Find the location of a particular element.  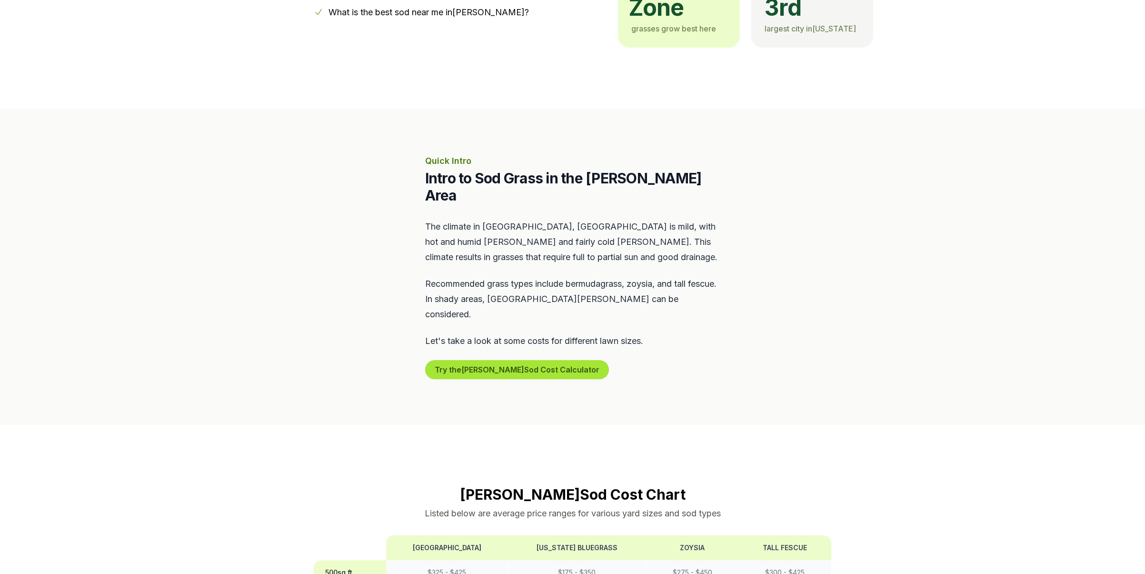

p: Let's take a look at some costs for different lawn sizes. is located at coordinates (573, 341).